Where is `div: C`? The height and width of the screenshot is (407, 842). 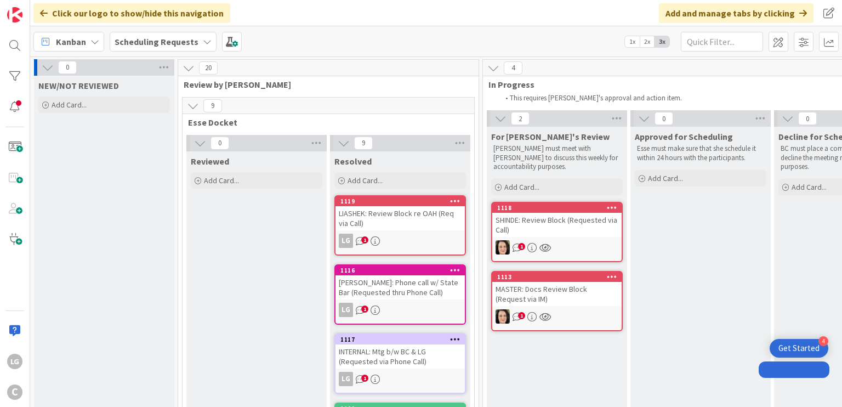
div: C is located at coordinates (15, 392).